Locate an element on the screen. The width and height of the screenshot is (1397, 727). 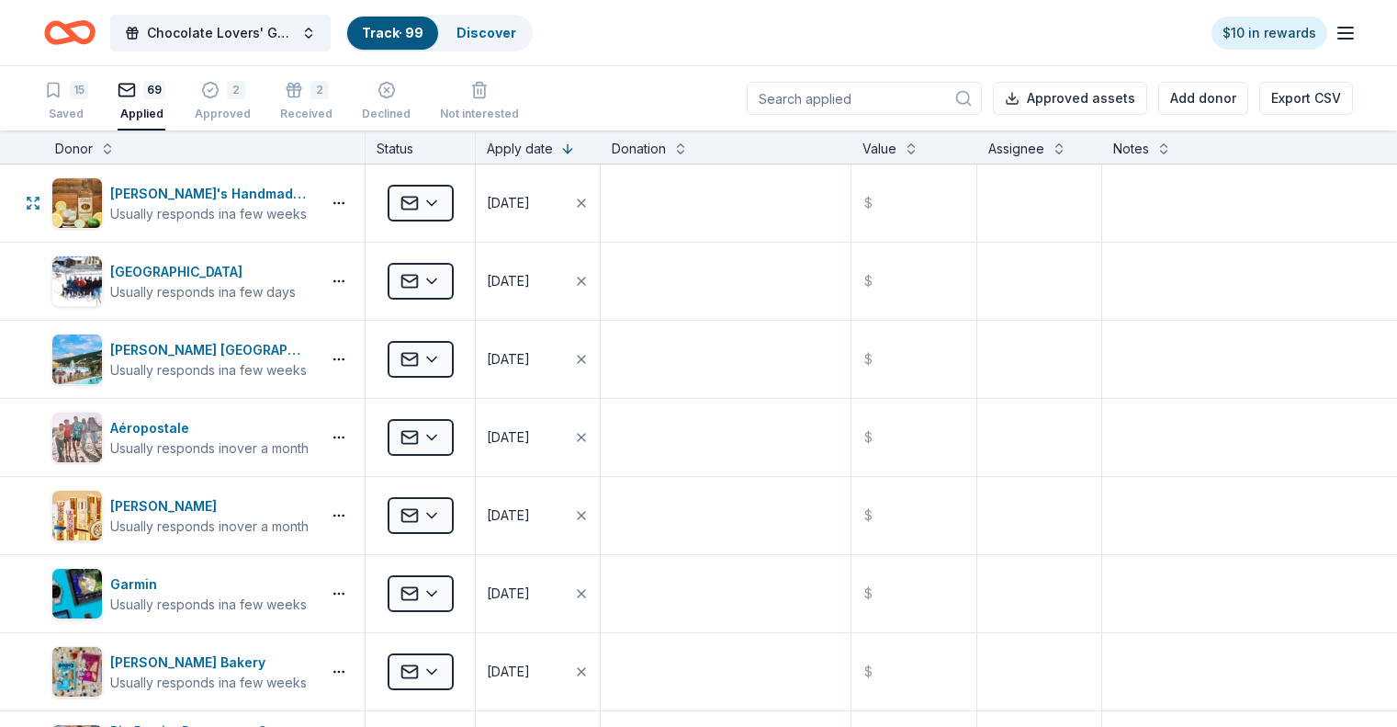
img: Image for DelGrosso's Amusement Park and Laguna Splash Water Park is located at coordinates (77, 359).